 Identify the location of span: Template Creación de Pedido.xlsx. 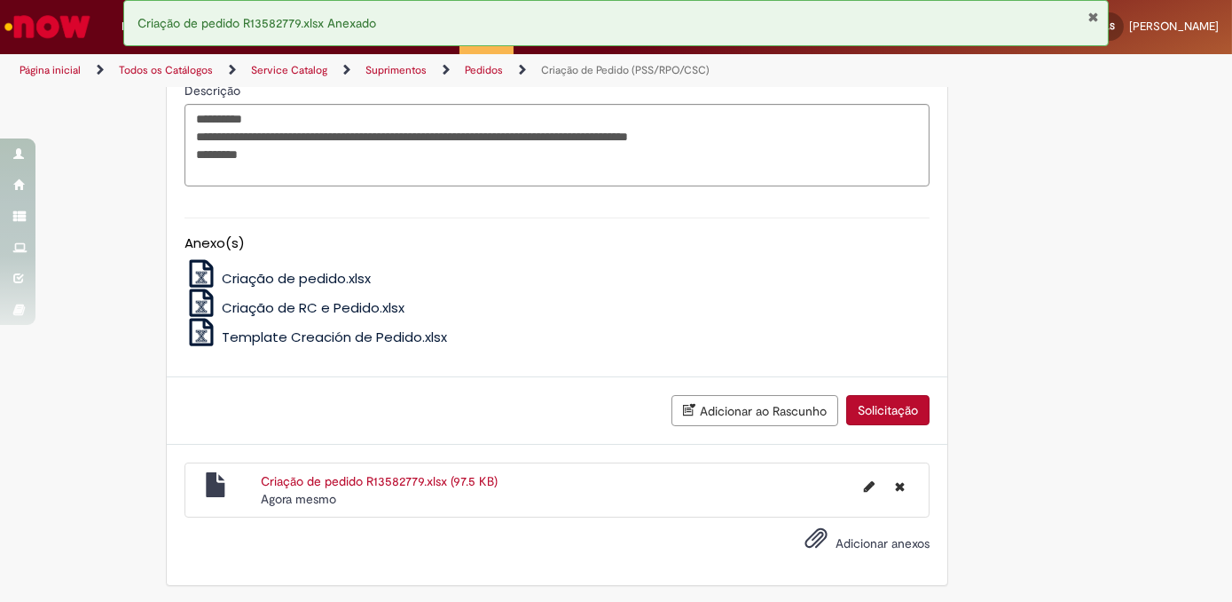
(334, 336).